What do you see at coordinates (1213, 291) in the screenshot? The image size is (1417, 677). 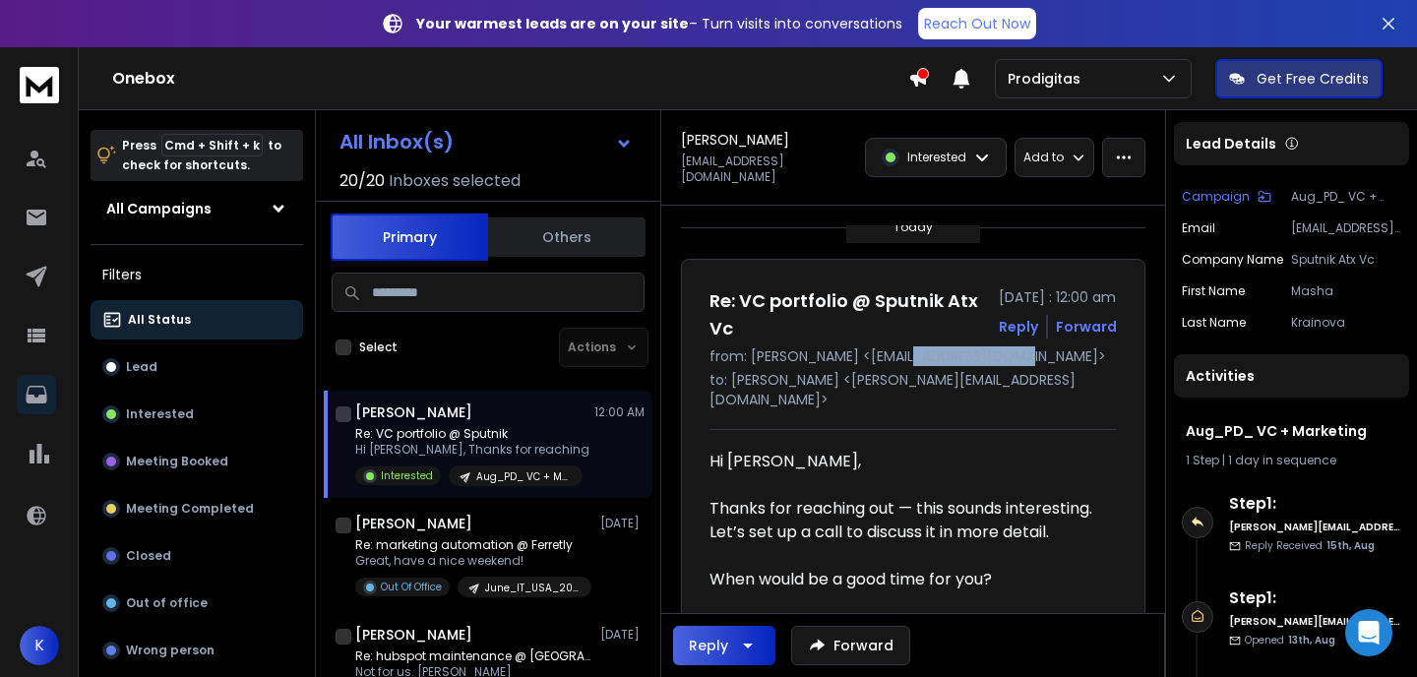 I see `p: First Name` at bounding box center [1213, 291].